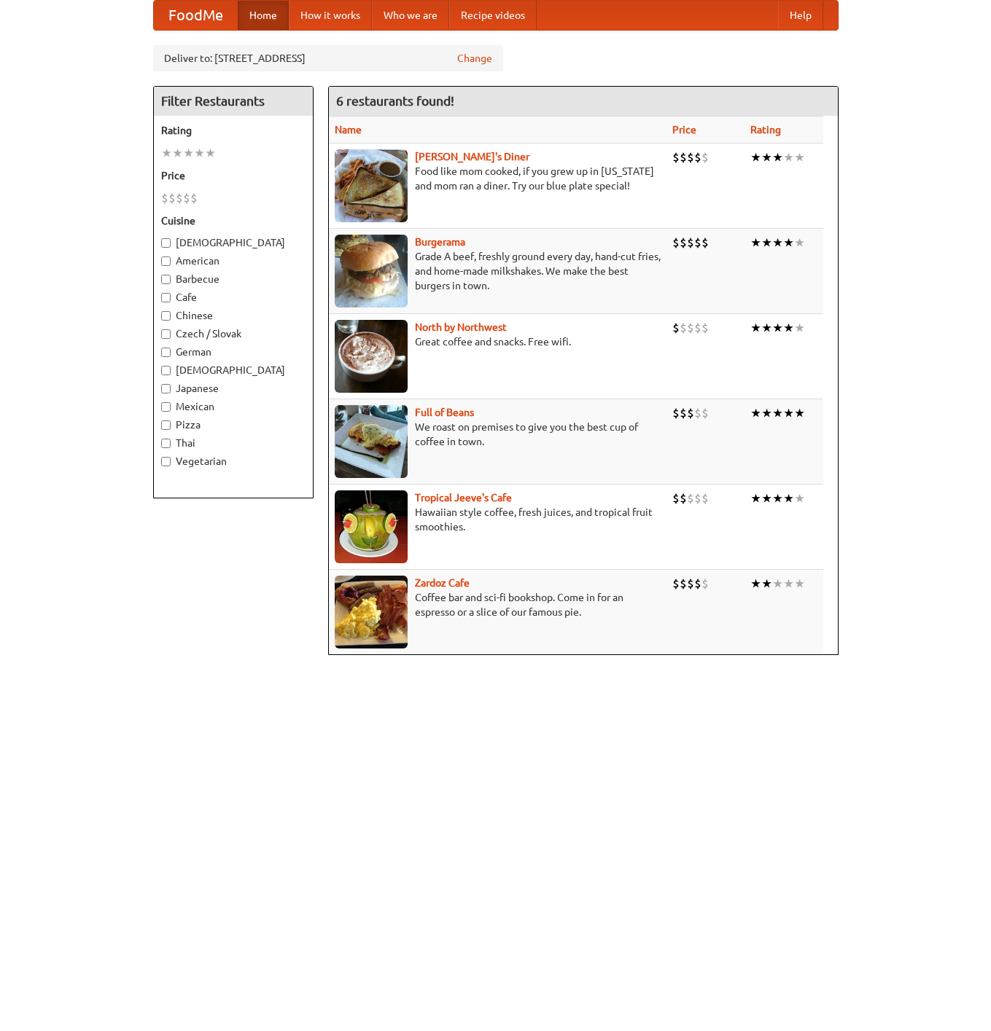 The width and height of the screenshot is (991, 1031). What do you see at coordinates (233, 261) in the screenshot?
I see `label: American` at bounding box center [233, 261].